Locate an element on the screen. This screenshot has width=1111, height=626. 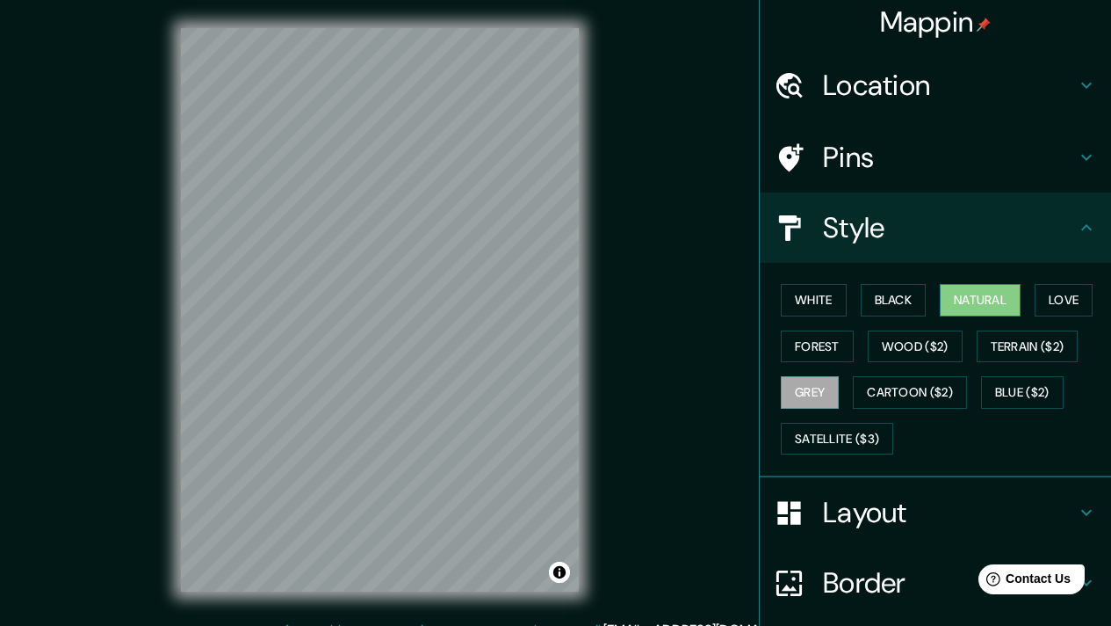
h4: Mappin is located at coordinates (936, 22).